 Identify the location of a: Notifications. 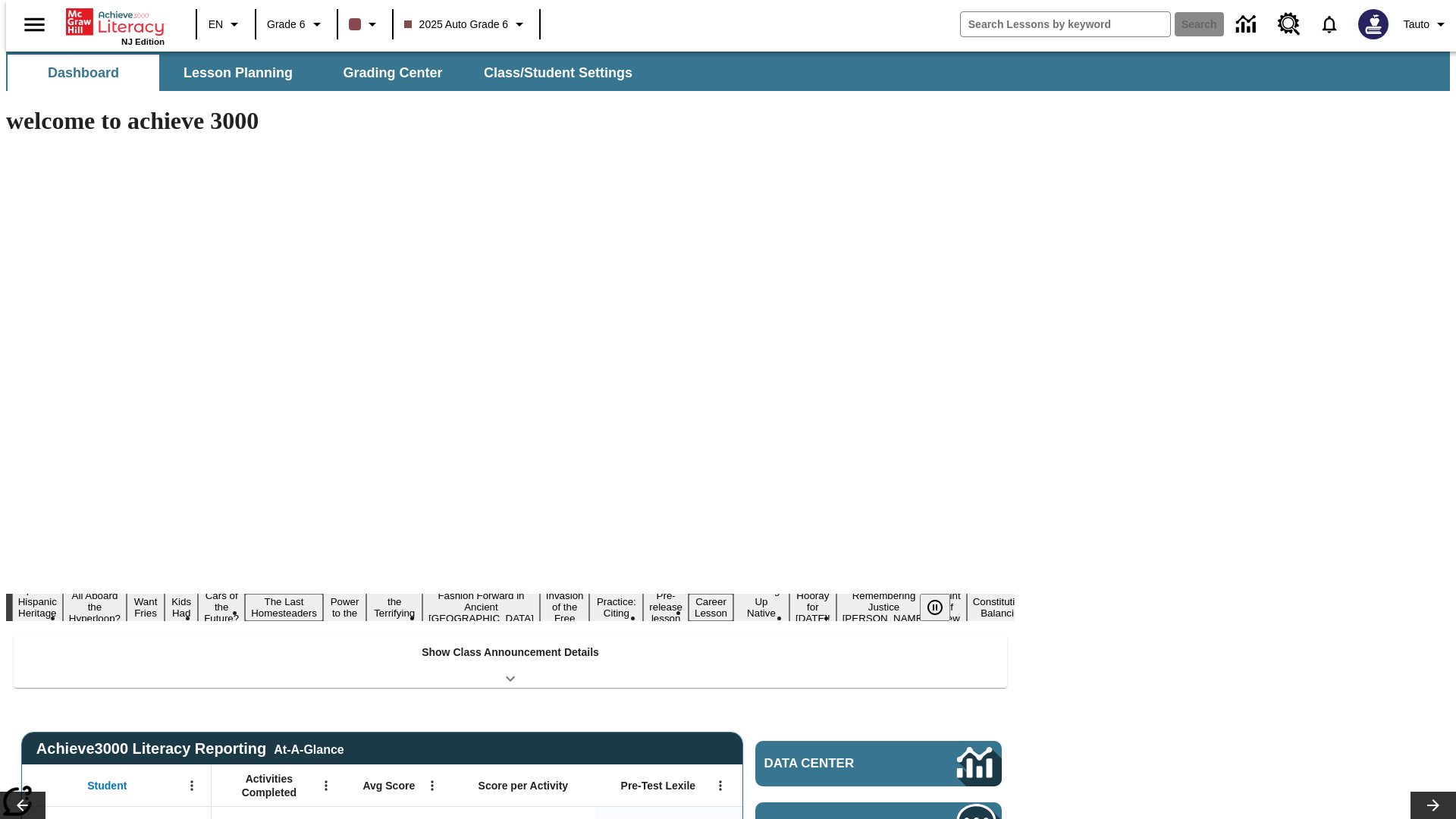
(1329, 24).